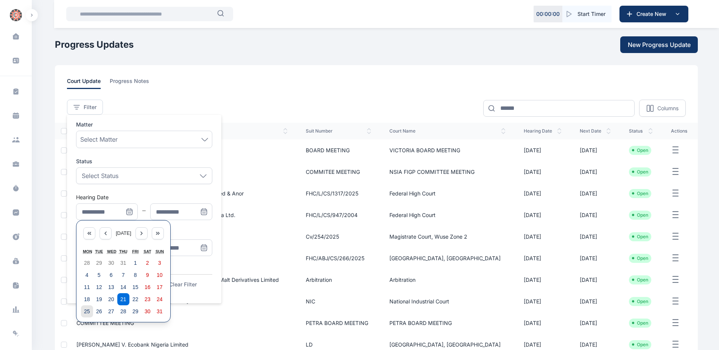  Describe the element at coordinates (662, 108) in the screenshot. I see `button: Columns` at that location.